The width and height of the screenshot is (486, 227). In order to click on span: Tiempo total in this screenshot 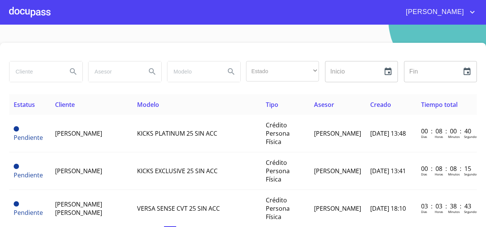, I will do `click(439, 105)`.